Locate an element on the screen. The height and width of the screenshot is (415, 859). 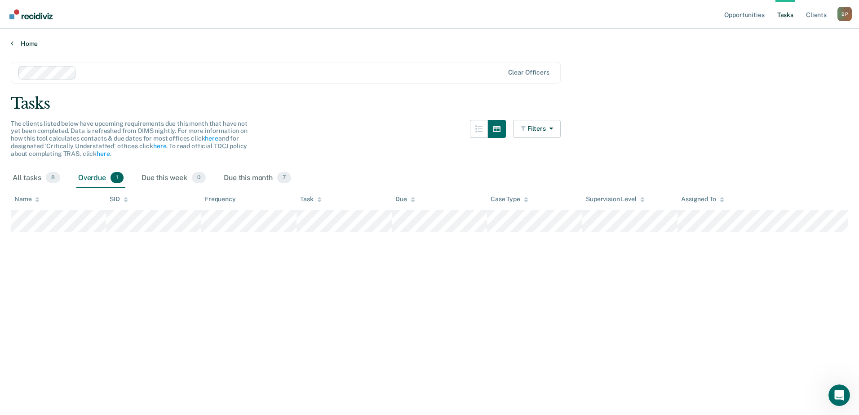
div: Assigned To is located at coordinates (702, 199).